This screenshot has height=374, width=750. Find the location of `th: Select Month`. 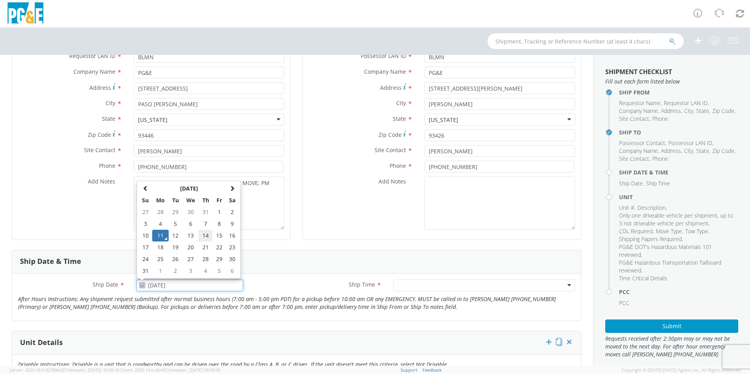

th: Select Month is located at coordinates (189, 189).